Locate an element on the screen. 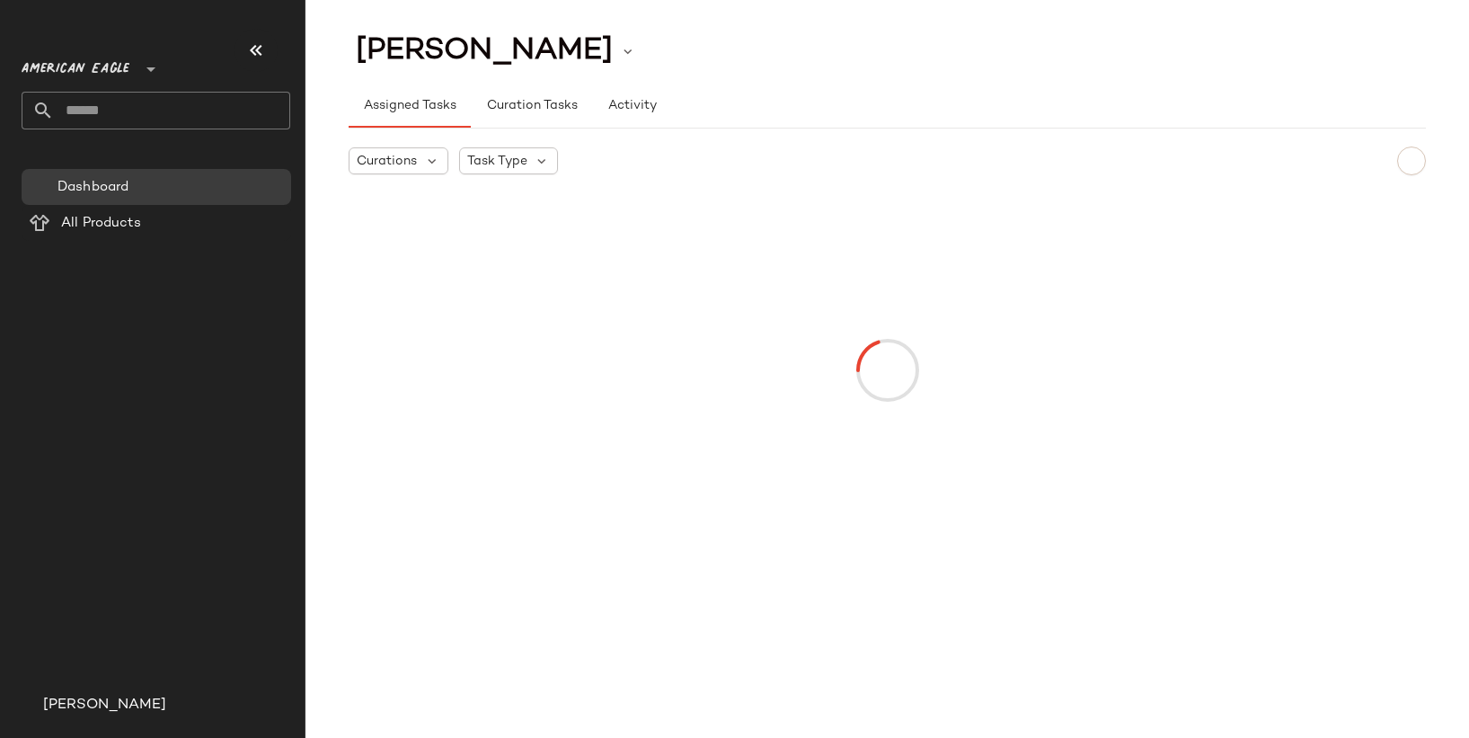 This screenshot has height=738, width=1469. span: All Products is located at coordinates (101, 223).